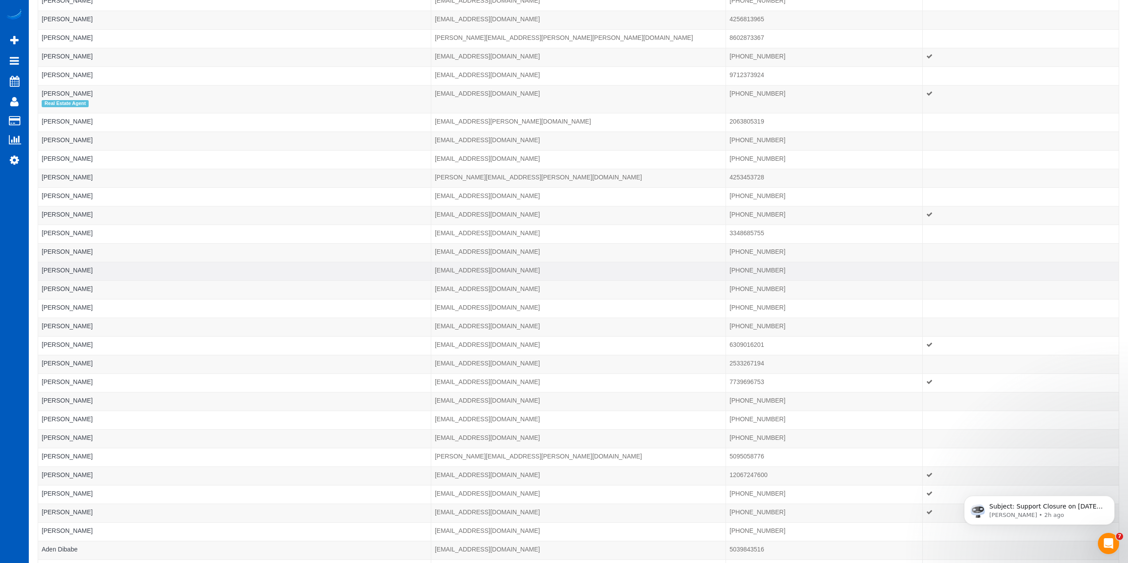  Describe the element at coordinates (14, 15) in the screenshot. I see `img: Automaid Logo` at that location.